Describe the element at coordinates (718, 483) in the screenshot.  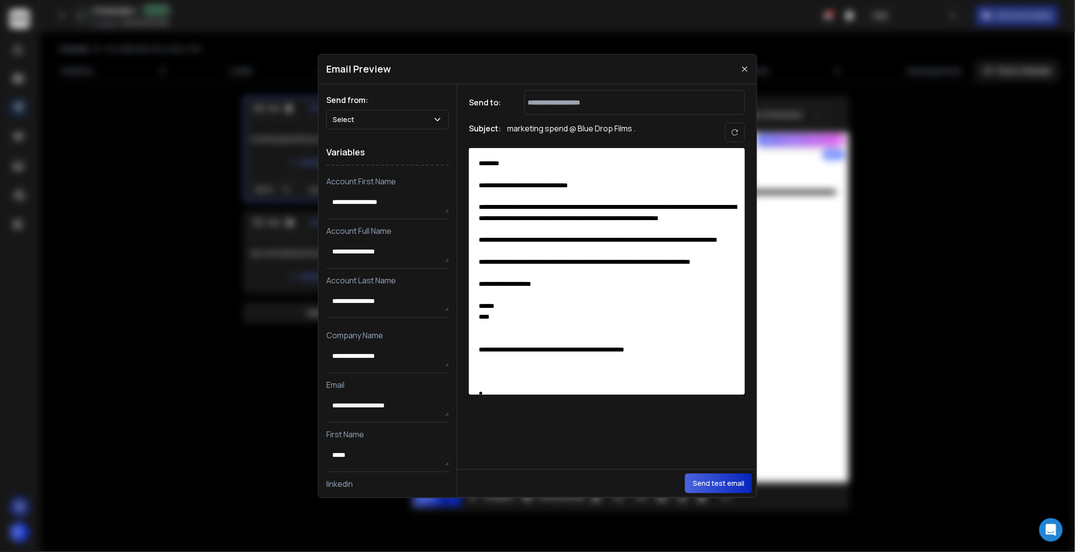
I see `button: Send test email` at that location.